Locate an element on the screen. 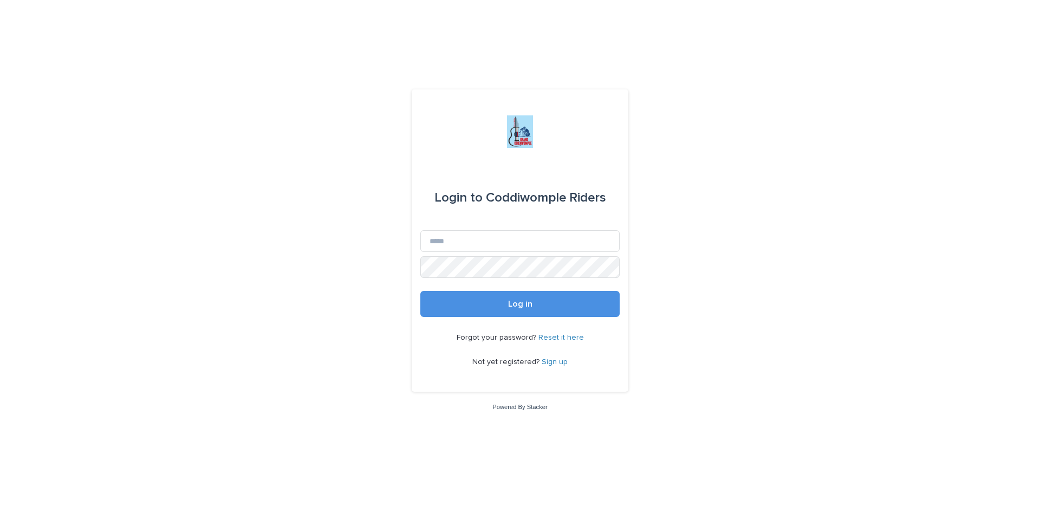 The width and height of the screenshot is (1040, 512). img: jxsLJbdS1eYBI7rVAS4p is located at coordinates (520, 132).